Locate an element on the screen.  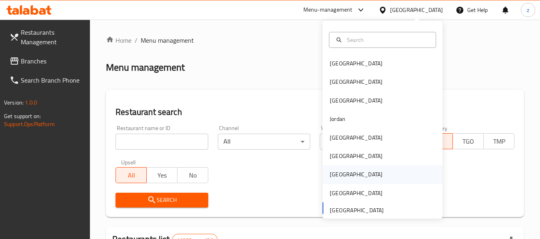
button: Search is located at coordinates (161, 200).